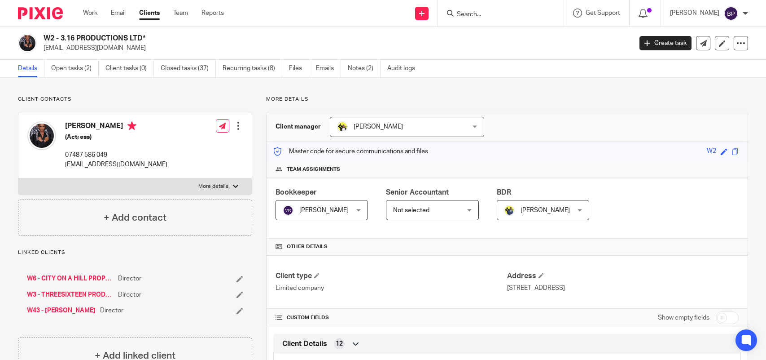  Describe the element at coordinates (135, 252) in the screenshot. I see `p: Linked clients` at that location.